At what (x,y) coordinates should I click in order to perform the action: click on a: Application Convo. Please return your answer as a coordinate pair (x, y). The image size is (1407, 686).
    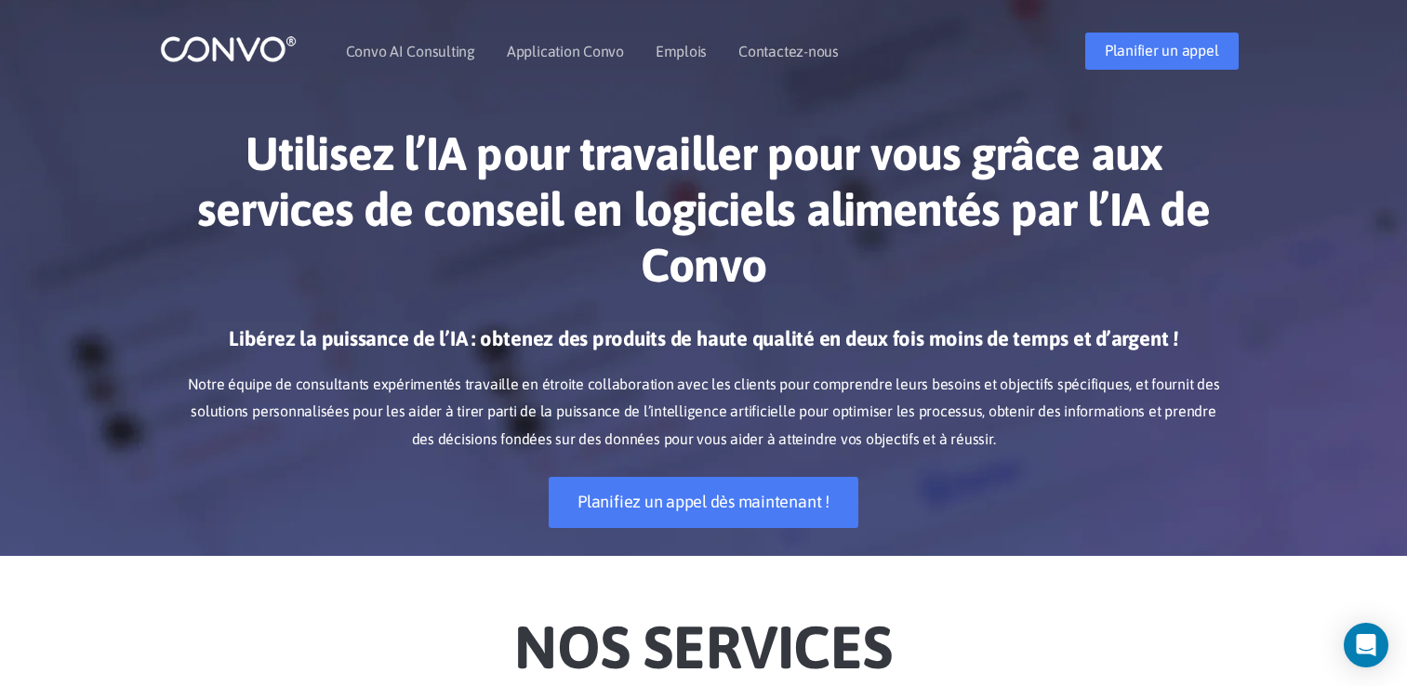
    Looking at the image, I should click on (565, 51).